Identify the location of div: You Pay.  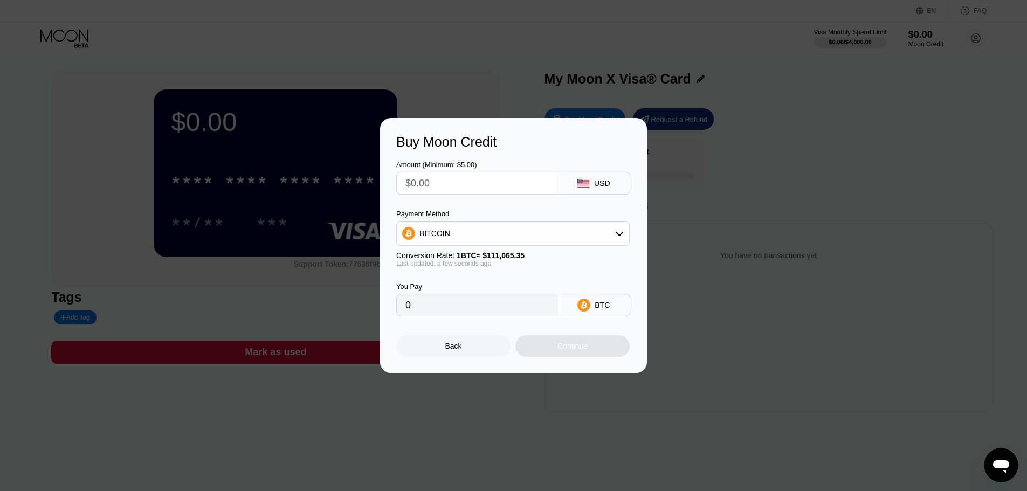
(477, 286).